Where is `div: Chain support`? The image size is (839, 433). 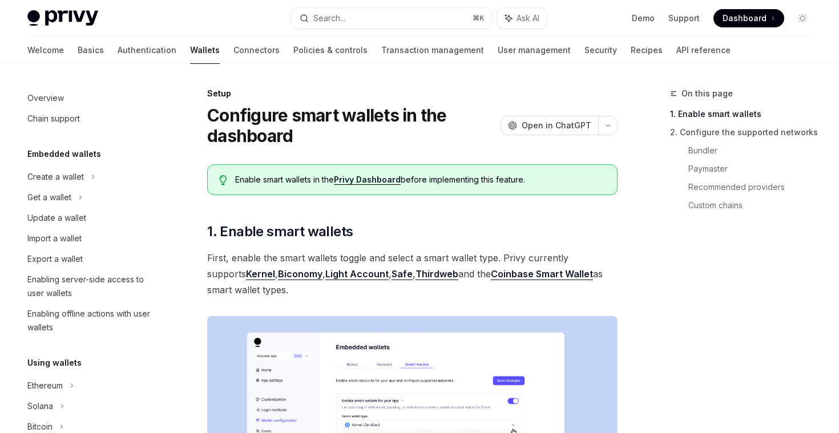 div: Chain support is located at coordinates (54, 119).